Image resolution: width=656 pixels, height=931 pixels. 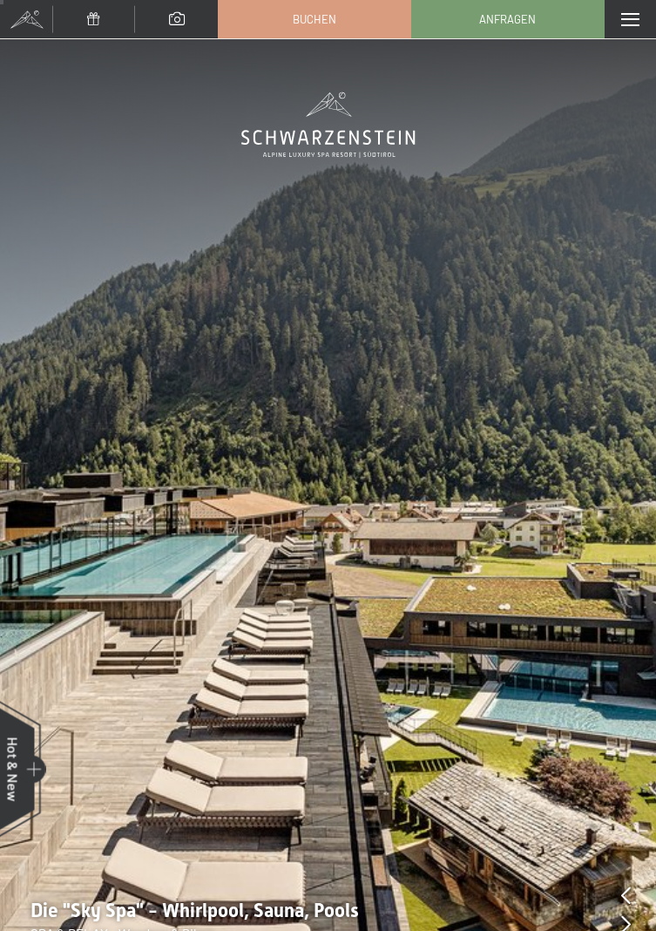 I want to click on a: Anfragen, so click(x=508, y=19).